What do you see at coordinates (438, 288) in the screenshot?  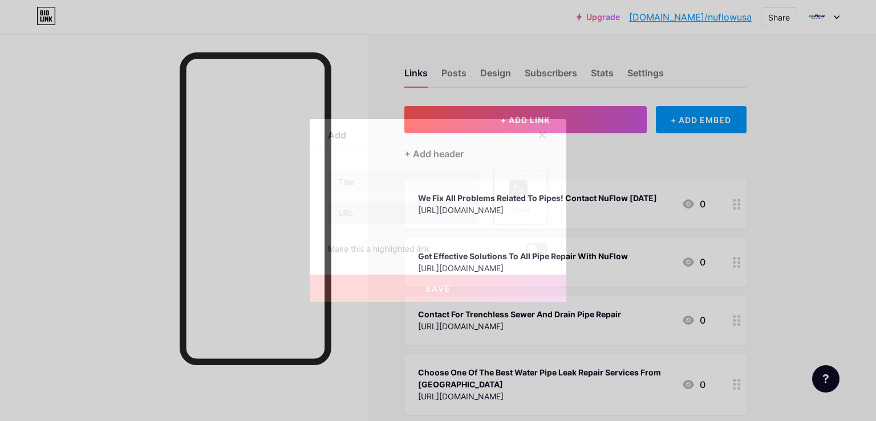 I see `span: Save` at bounding box center [438, 288].